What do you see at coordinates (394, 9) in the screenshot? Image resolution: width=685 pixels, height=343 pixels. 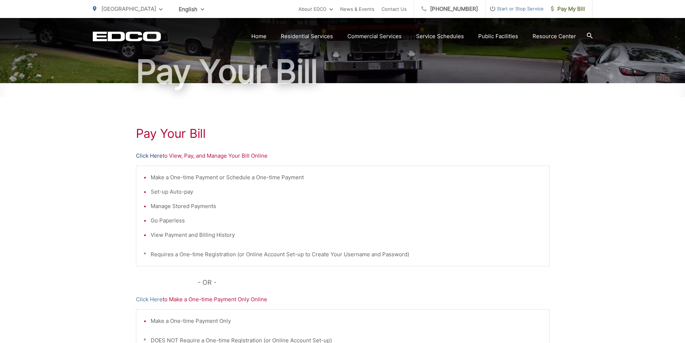 I see `a: Contact Us` at bounding box center [394, 9].